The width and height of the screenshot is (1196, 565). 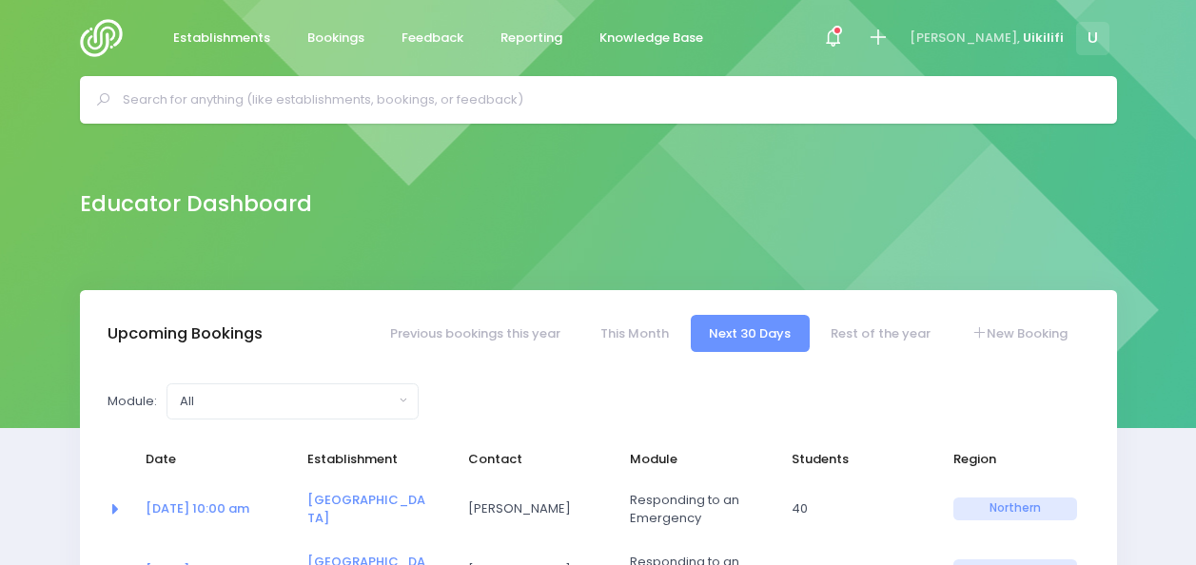 What do you see at coordinates (222, 38) in the screenshot?
I see `a: Establishments` at bounding box center [222, 38].